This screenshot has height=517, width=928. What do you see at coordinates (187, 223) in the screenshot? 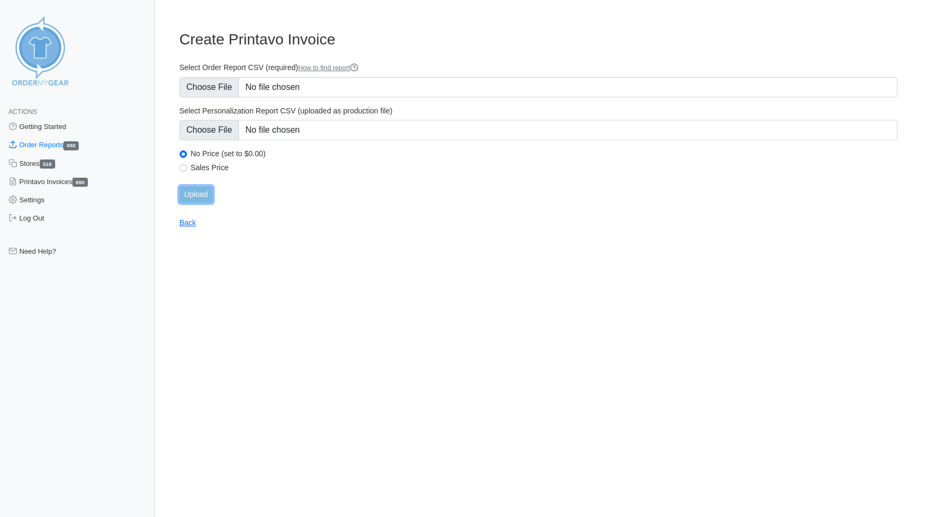
I see `a: Back` at bounding box center [187, 223].